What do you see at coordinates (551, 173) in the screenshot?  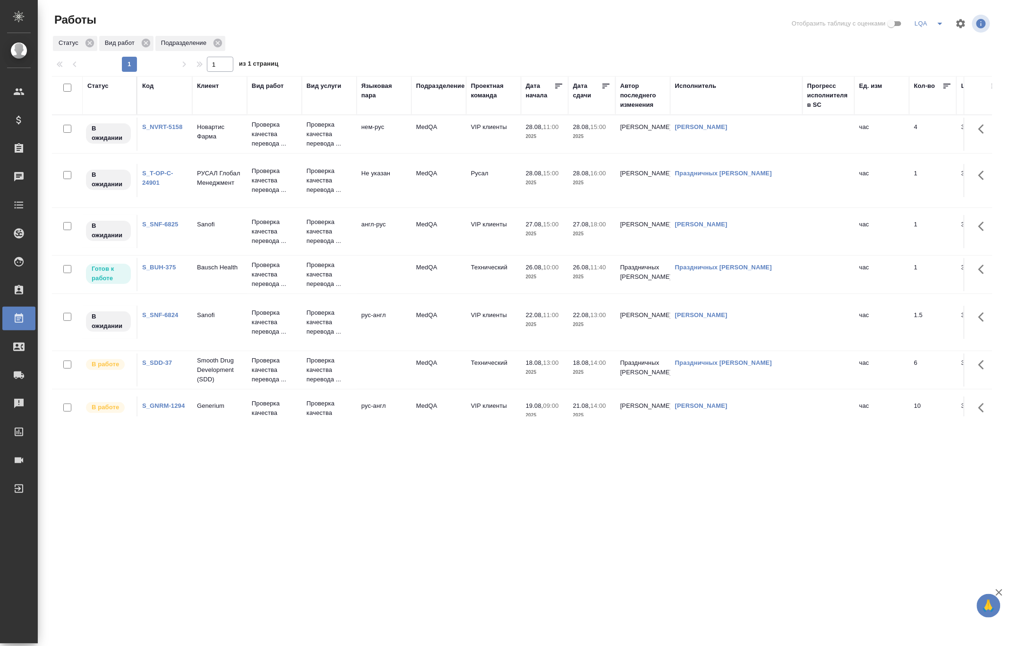 I see `p: 15:00` at bounding box center [551, 173].